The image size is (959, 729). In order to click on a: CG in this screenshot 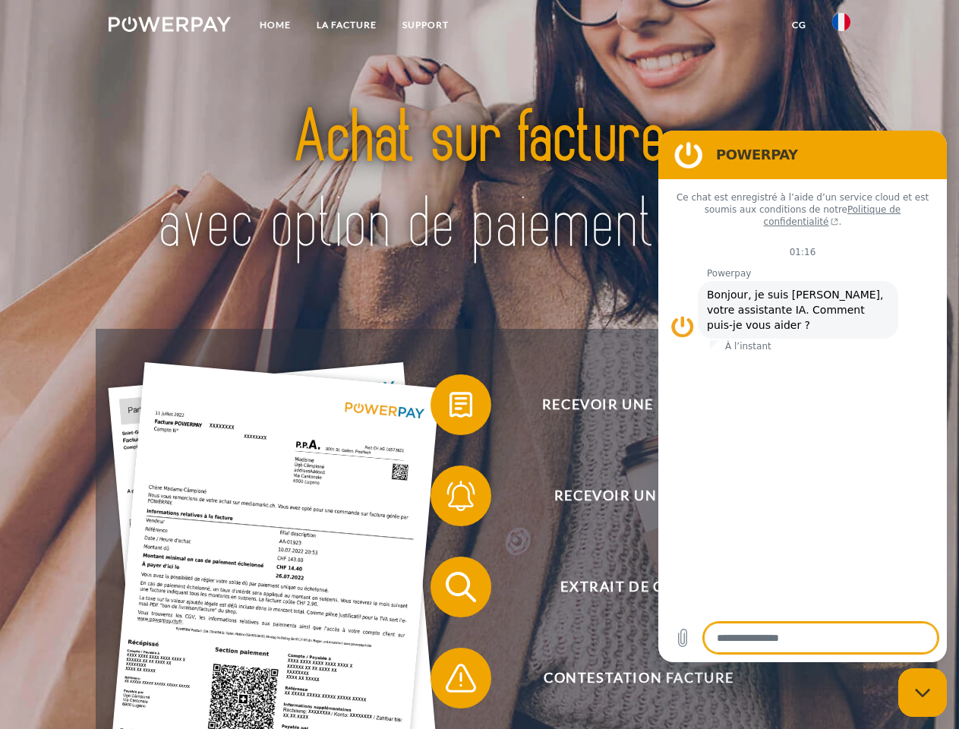, I will do `click(799, 25)`.